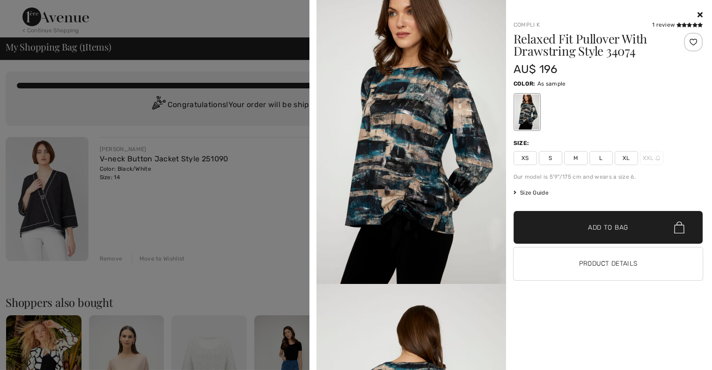 Image resolution: width=712 pixels, height=370 pixels. I want to click on span: AU$ 196, so click(535, 69).